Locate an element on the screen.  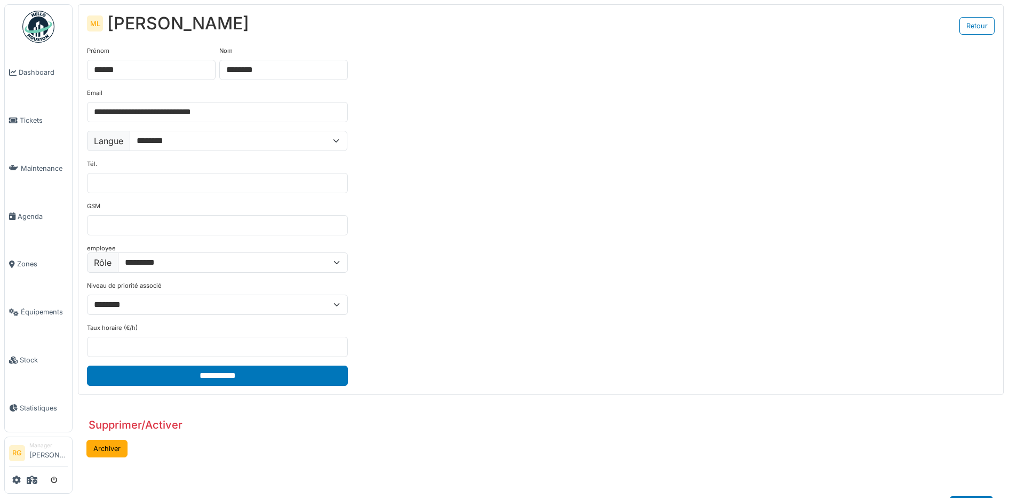
a: Stock is located at coordinates (38, 360).